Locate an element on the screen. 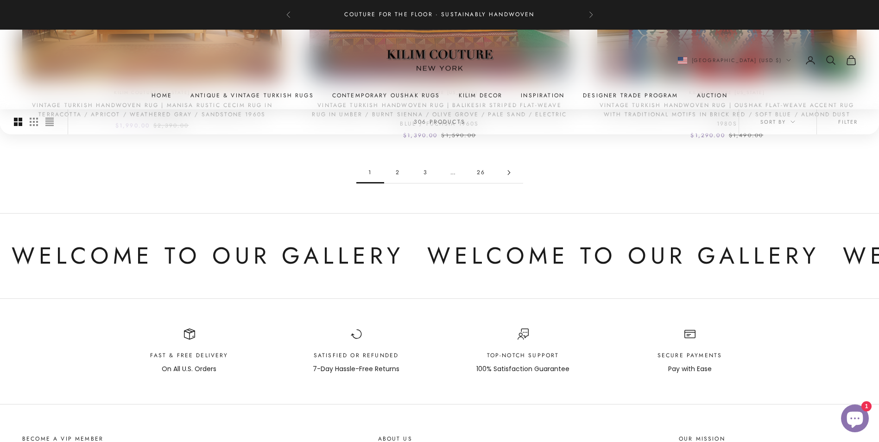  compare-at-price: $1,490.00 is located at coordinates (746, 135).